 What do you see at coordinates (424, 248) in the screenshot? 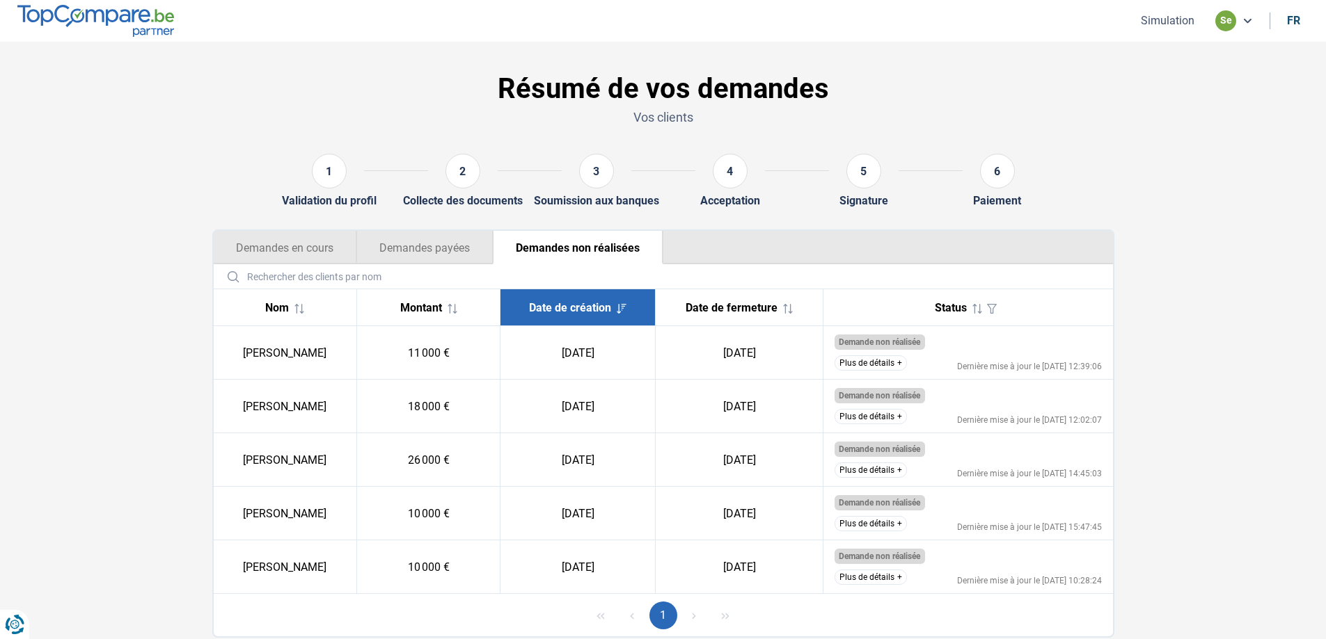
I see `button: Demandes payées` at bounding box center [424, 248].